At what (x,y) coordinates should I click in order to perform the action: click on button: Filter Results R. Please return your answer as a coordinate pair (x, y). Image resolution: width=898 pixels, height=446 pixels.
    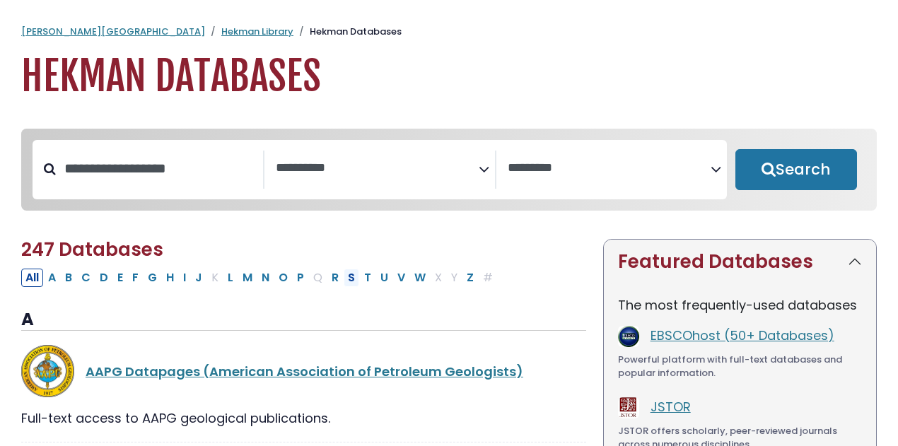
    Looking at the image, I should click on (335, 278).